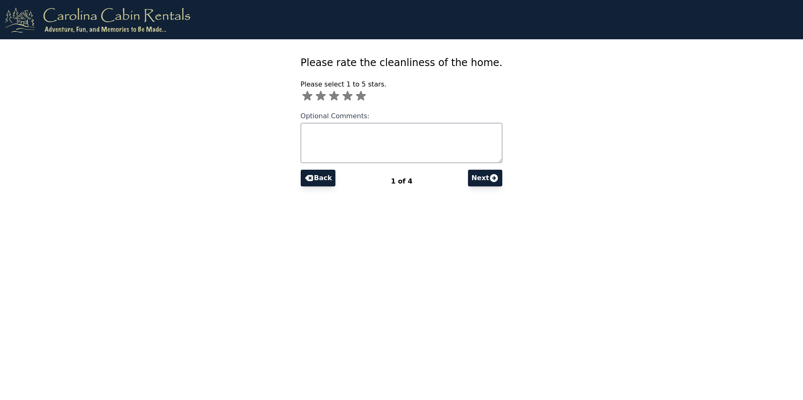 The width and height of the screenshot is (803, 400). Describe the element at coordinates (318, 178) in the screenshot. I see `button: Back` at that location.